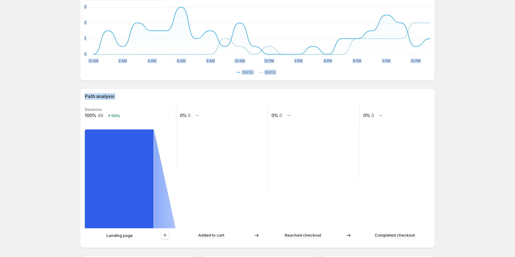 This screenshot has width=515, height=257. Describe the element at coordinates (240, 61) in the screenshot. I see `text: 10 AM` at that location.